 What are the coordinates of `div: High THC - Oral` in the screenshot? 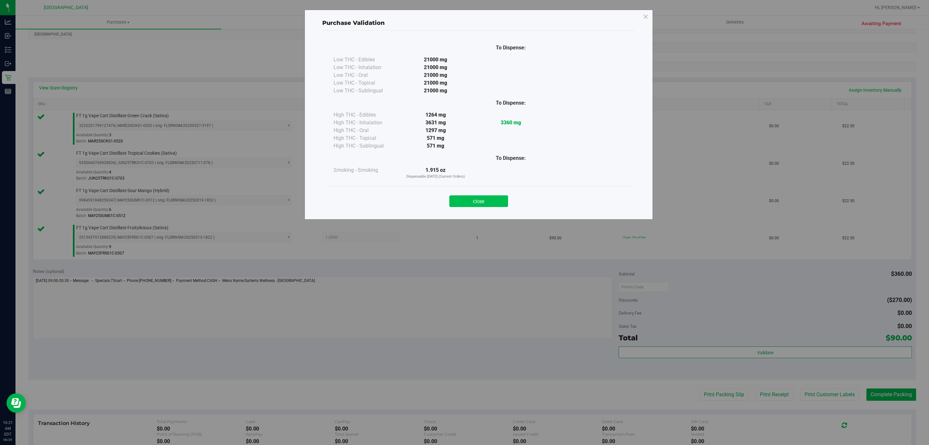 It's located at (366, 130).